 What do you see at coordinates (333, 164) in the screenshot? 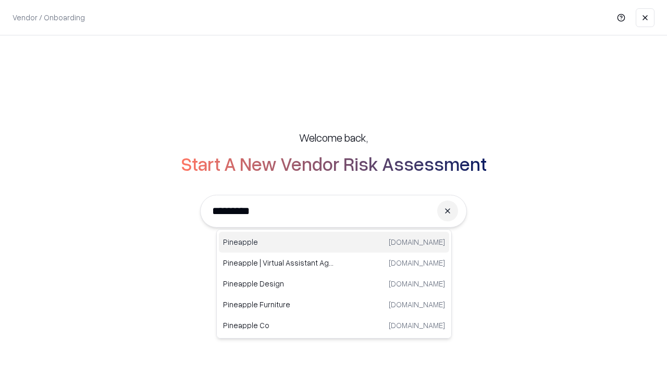
I see `h2: Start A New Vendor Risk Assessment` at bounding box center [333, 164].